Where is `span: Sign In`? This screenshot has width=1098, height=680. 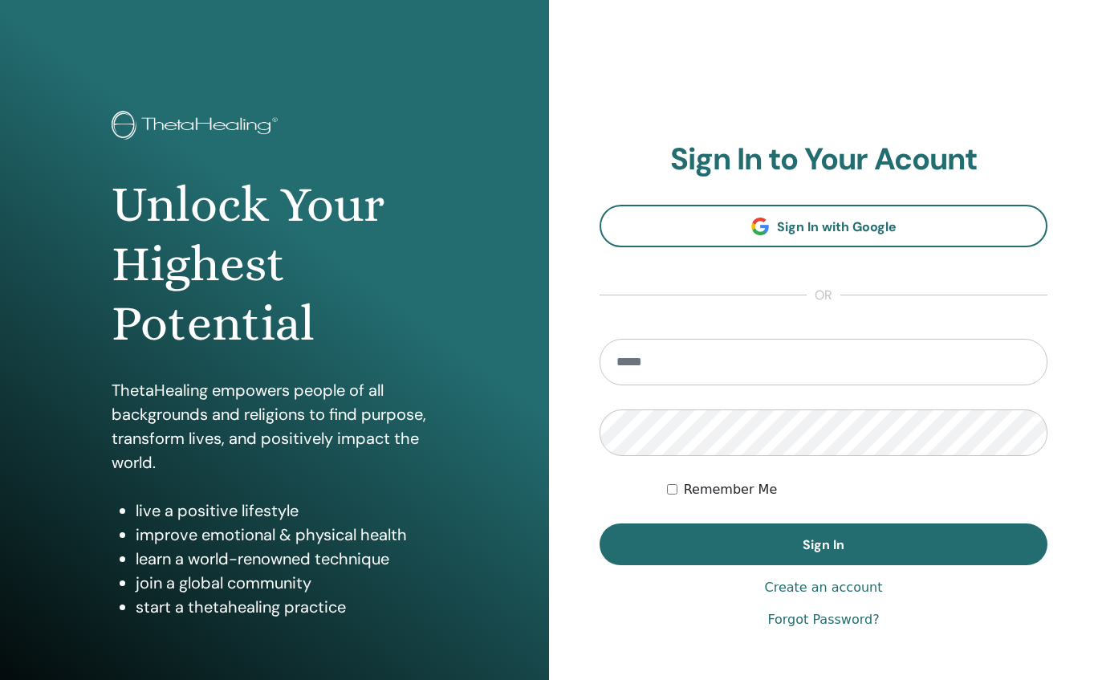
span: Sign In is located at coordinates (824, 544).